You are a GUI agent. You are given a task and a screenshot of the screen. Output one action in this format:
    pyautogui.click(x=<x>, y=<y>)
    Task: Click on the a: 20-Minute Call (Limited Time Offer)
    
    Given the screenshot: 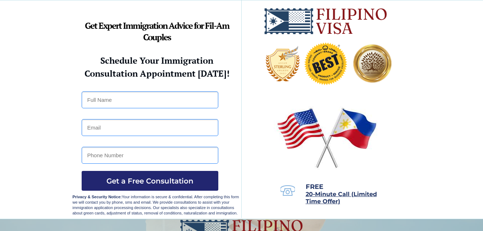 What is the action you would take?
    pyautogui.click(x=342, y=198)
    